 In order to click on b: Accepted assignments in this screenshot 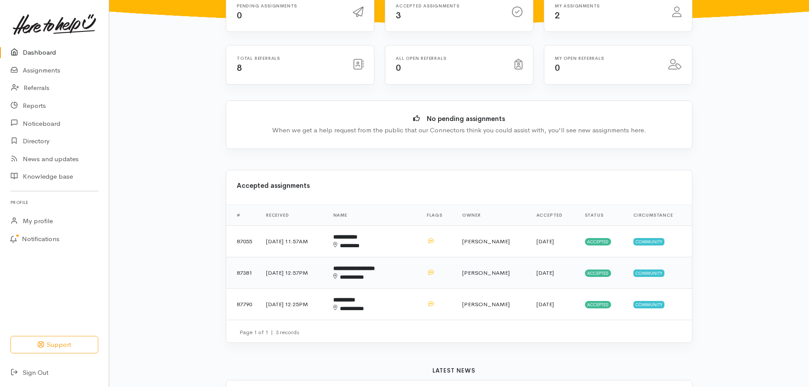, I will do `click(273, 185)`.